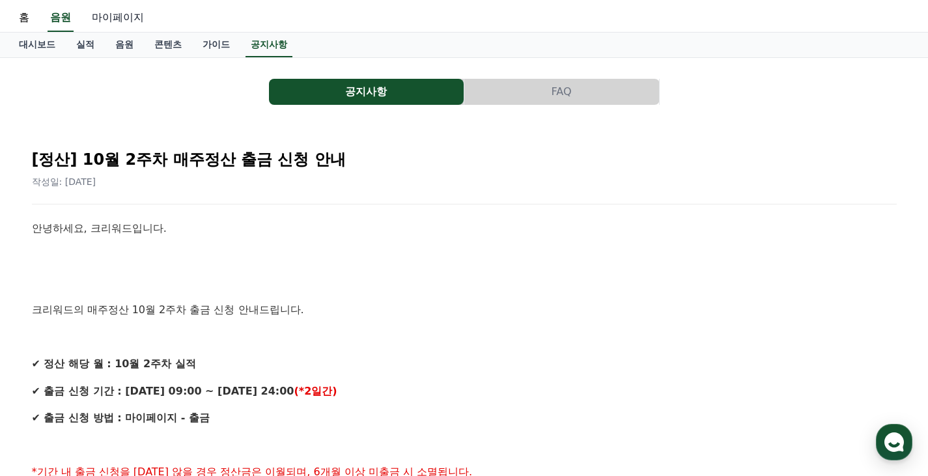  Describe the element at coordinates (45, 392) in the screenshot. I see `span: 홈` at that location.